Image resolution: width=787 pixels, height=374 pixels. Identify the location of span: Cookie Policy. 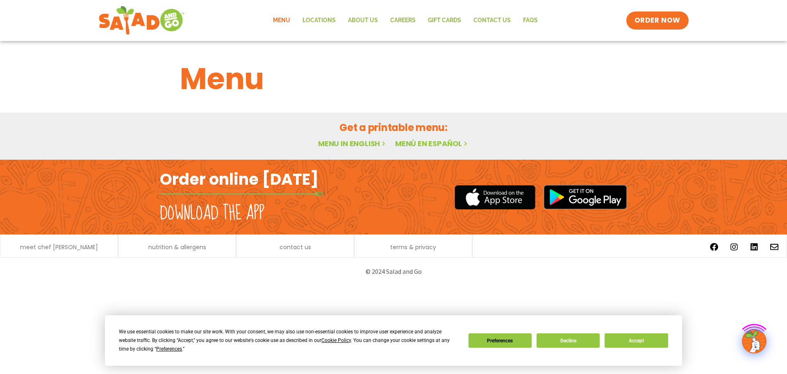
(336, 340).